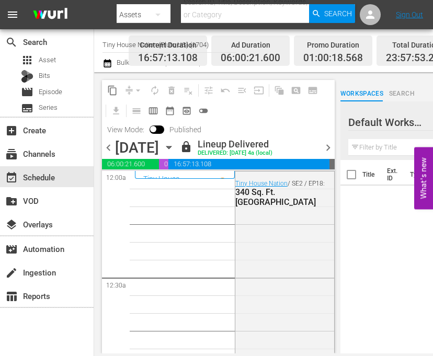 This screenshot has height=356, width=433. I want to click on span: Bulk Remove Gaps & Overlaps, so click(161, 62).